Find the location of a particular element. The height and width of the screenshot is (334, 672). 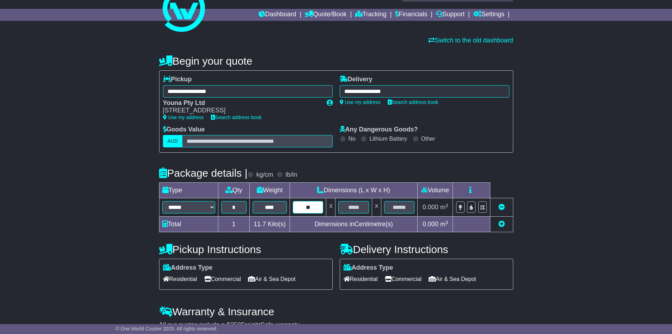

label: Lithium Battery is located at coordinates (388, 138).